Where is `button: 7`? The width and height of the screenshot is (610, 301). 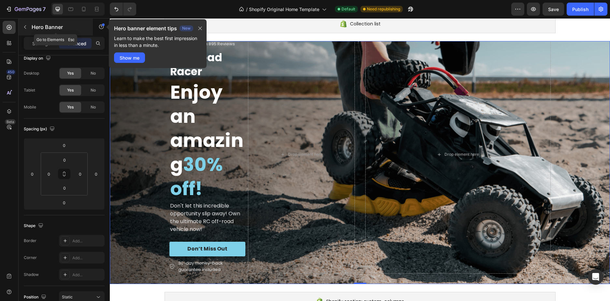 button: 7 is located at coordinates (25, 9).